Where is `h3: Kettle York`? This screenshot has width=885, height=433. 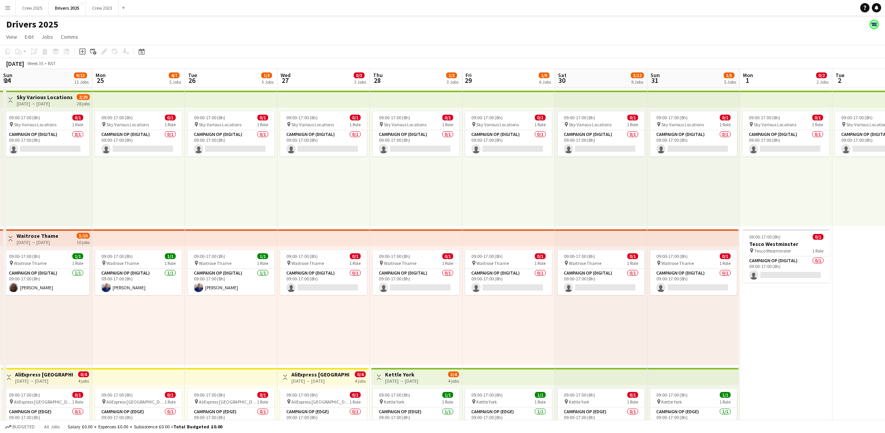 h3: Kettle York is located at coordinates (402, 374).